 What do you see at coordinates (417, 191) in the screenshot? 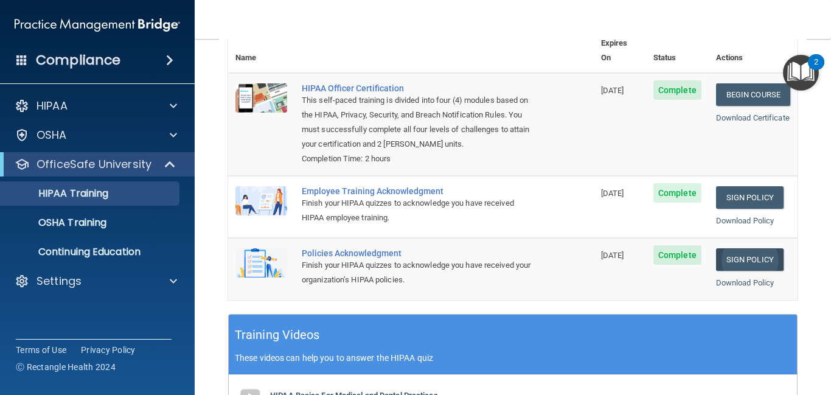
I see `div: Employee Training Acknowledgment` at bounding box center [417, 191].